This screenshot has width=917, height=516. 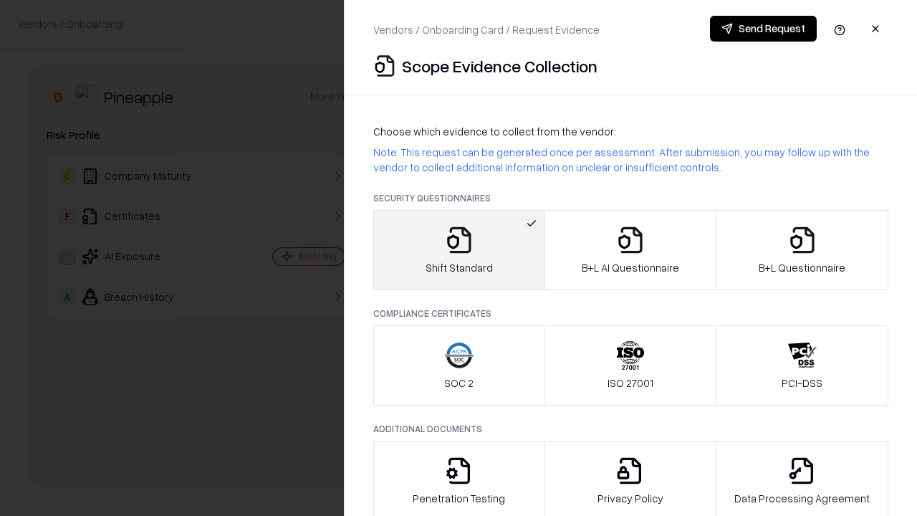 I want to click on p: Note: This request can be generated once per assessment. After submission, you may follow up with..., so click(x=630, y=160).